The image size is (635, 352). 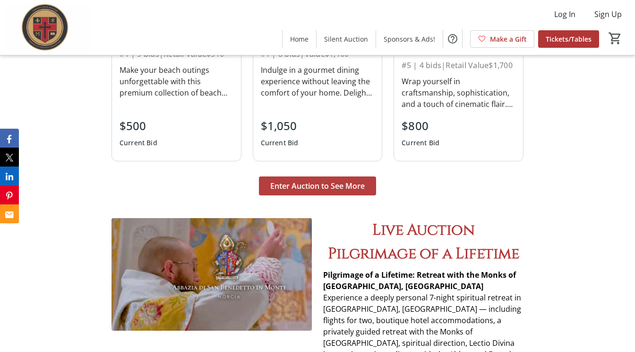 I want to click on button: Cart, so click(x=615, y=38).